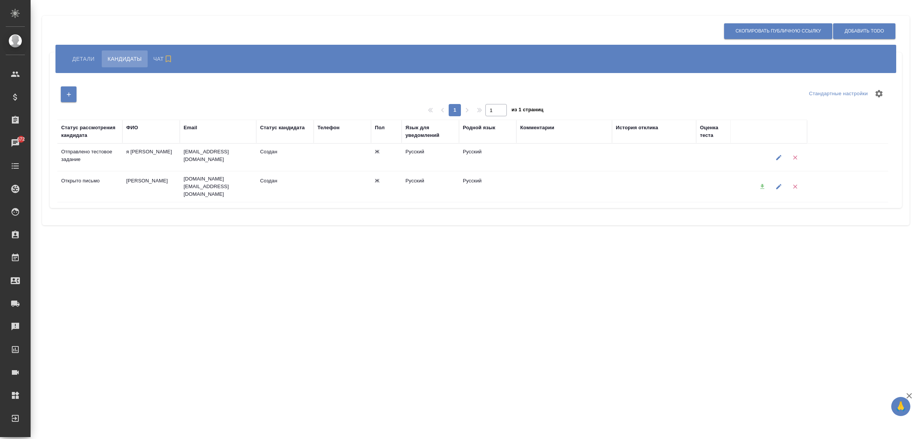  Describe the element at coordinates (90, 132) in the screenshot. I see `div: Статус рассмотрения кандидата` at that location.